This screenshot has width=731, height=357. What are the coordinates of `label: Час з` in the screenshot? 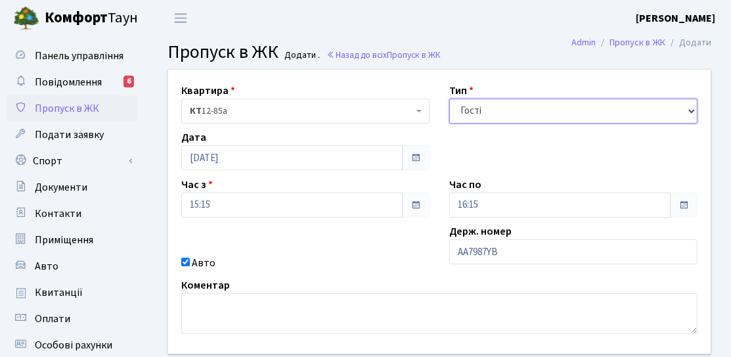 It's located at (197, 185).